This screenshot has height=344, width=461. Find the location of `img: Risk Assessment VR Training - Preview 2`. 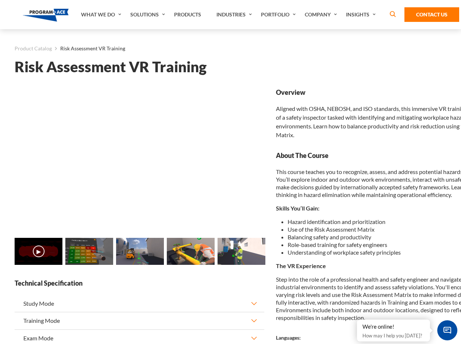

img: Risk Assessment VR Training - Preview 2 is located at coordinates (140, 251).